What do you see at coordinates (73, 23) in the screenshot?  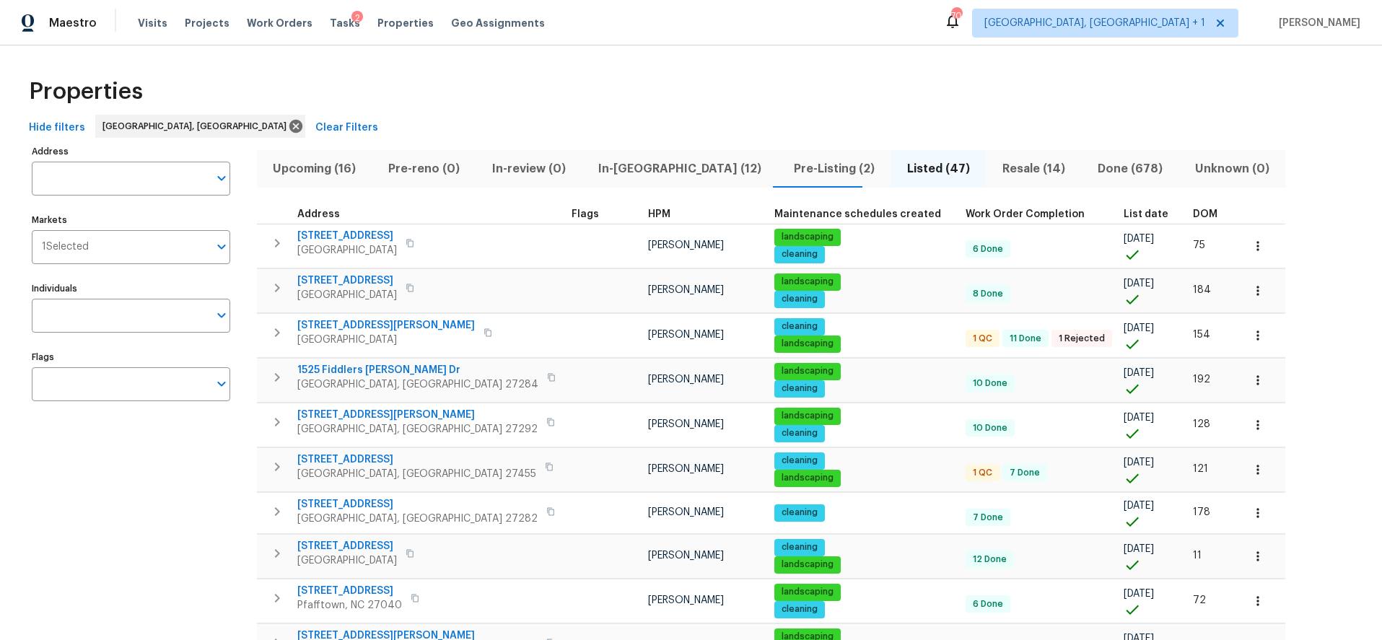 I see `span: Maestro` at bounding box center [73, 23].